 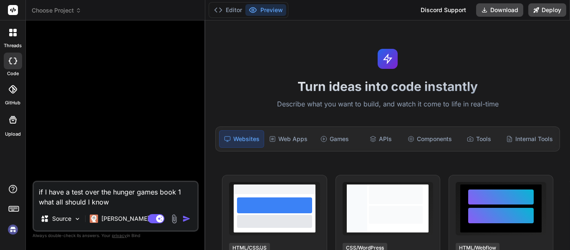 I want to click on div: Discord Support, so click(x=443, y=10).